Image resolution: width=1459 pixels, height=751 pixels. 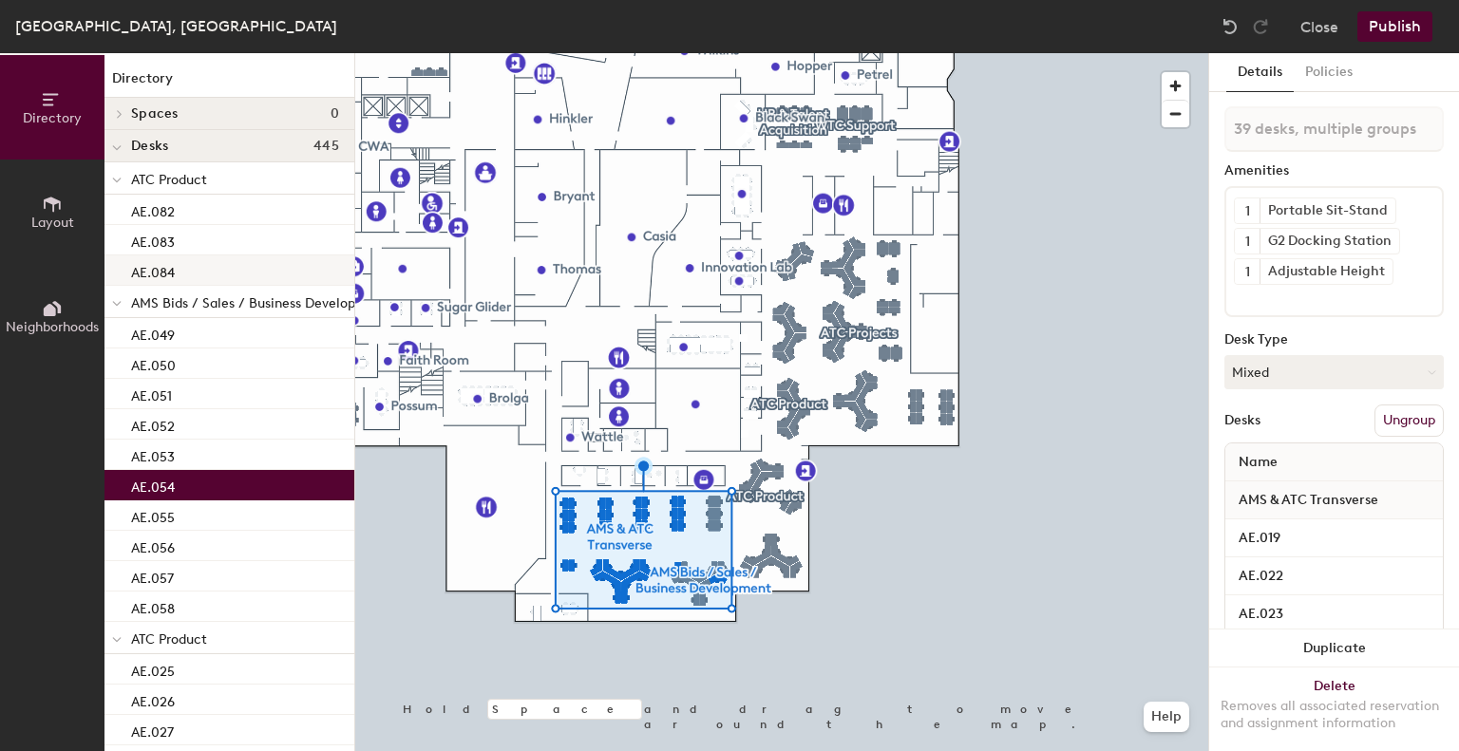 I want to click on button: Publish, so click(x=1394, y=27).